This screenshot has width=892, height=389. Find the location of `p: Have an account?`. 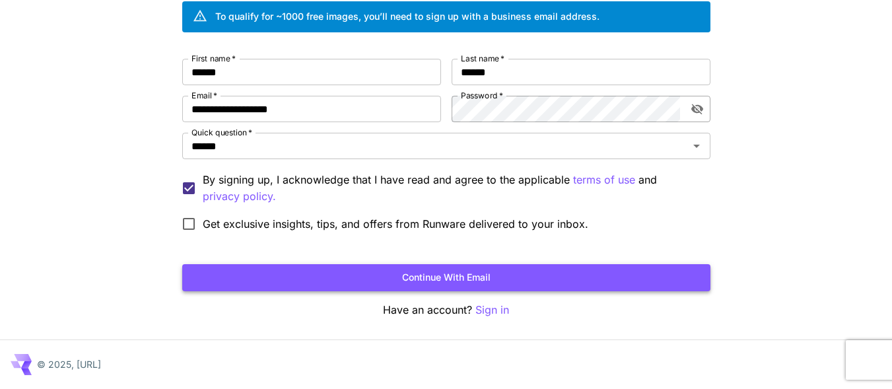

p: Have an account? is located at coordinates (446, 310).